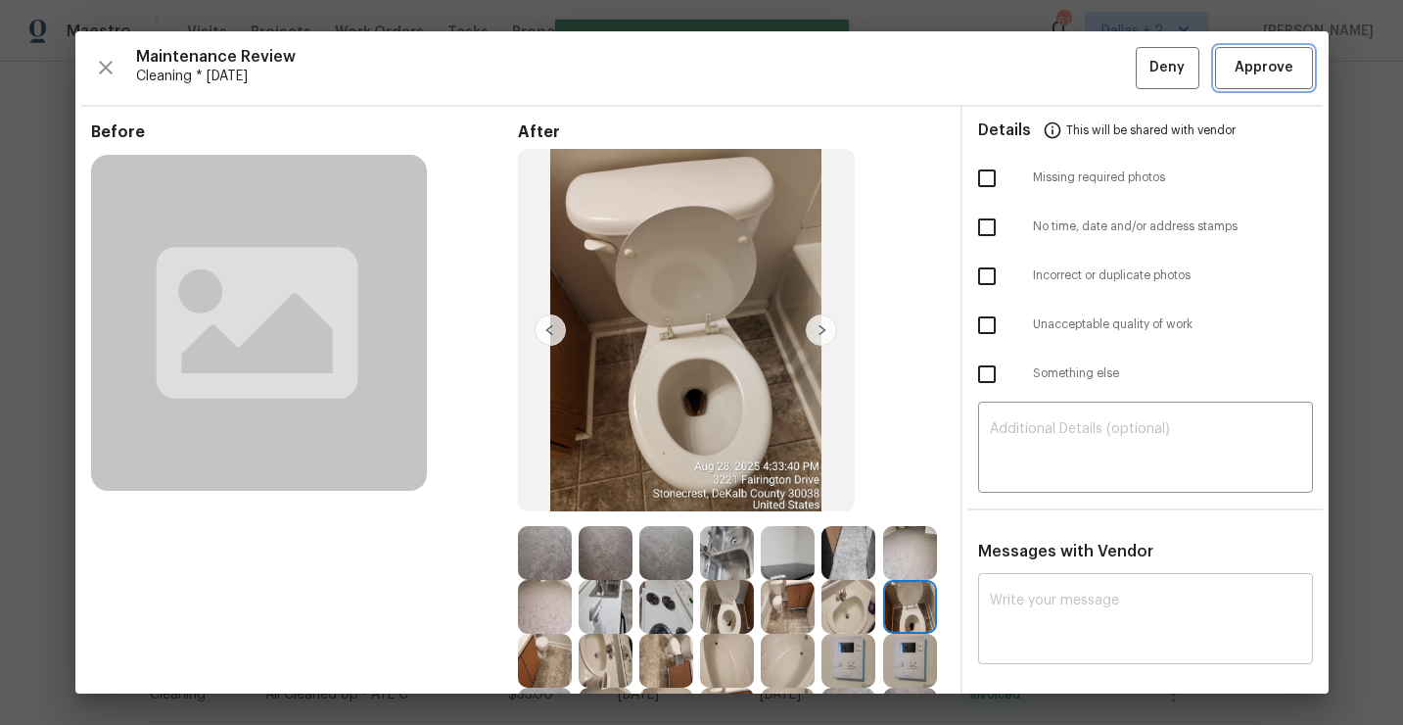 This screenshot has width=1403, height=725. What do you see at coordinates (822, 330) in the screenshot?
I see `img: right-chevron-button-url` at bounding box center [822, 330].